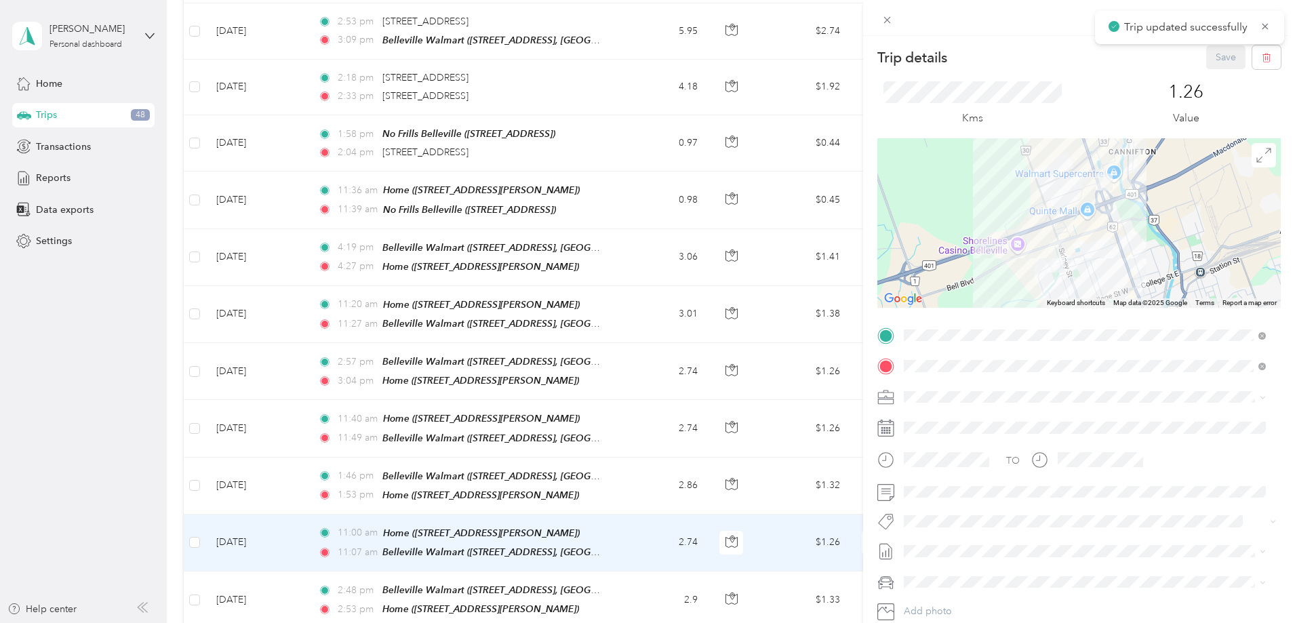 The image size is (1295, 623). What do you see at coordinates (1076, 303) in the screenshot?
I see `button: Keyboard shortcuts` at bounding box center [1076, 303].